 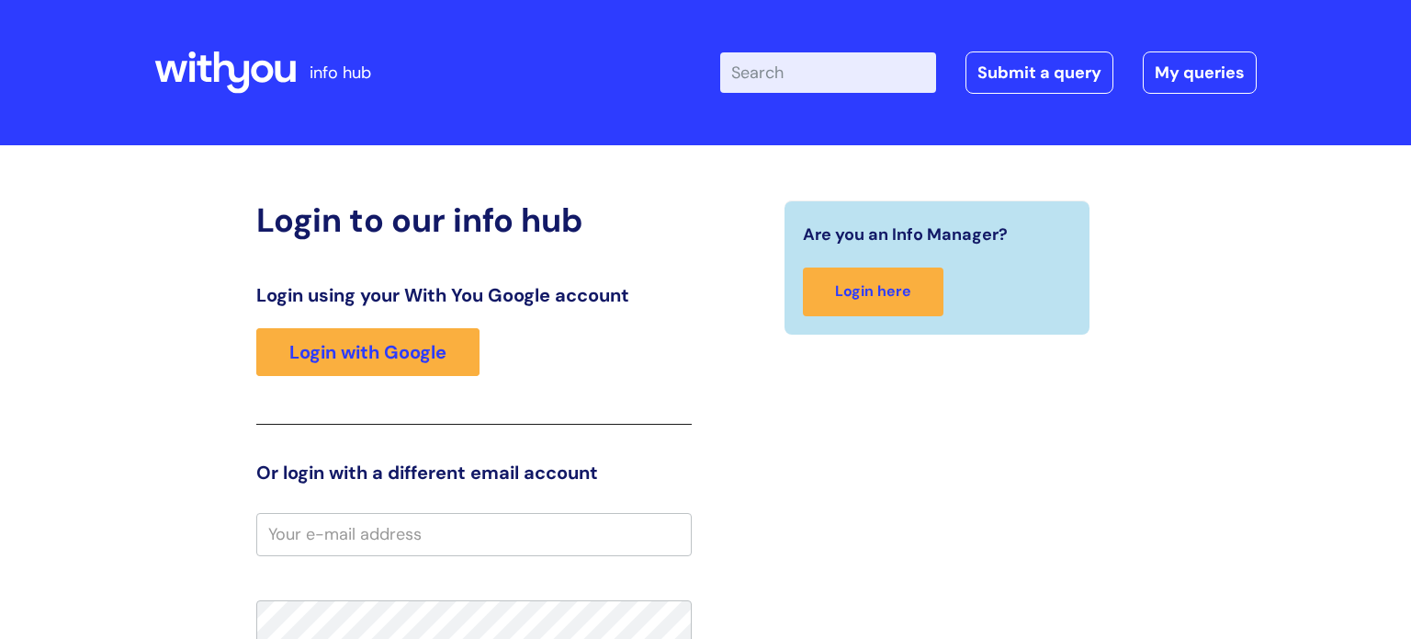 I want to click on h3: Login using your With You Google account, so click(x=474, y=295).